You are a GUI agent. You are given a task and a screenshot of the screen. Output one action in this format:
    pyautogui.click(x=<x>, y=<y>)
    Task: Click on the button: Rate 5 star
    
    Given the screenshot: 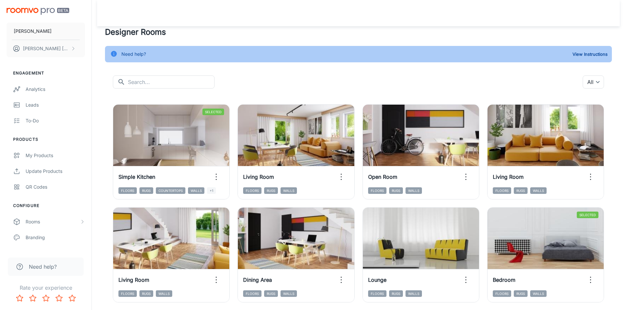 What is the action you would take?
    pyautogui.click(x=72, y=298)
    